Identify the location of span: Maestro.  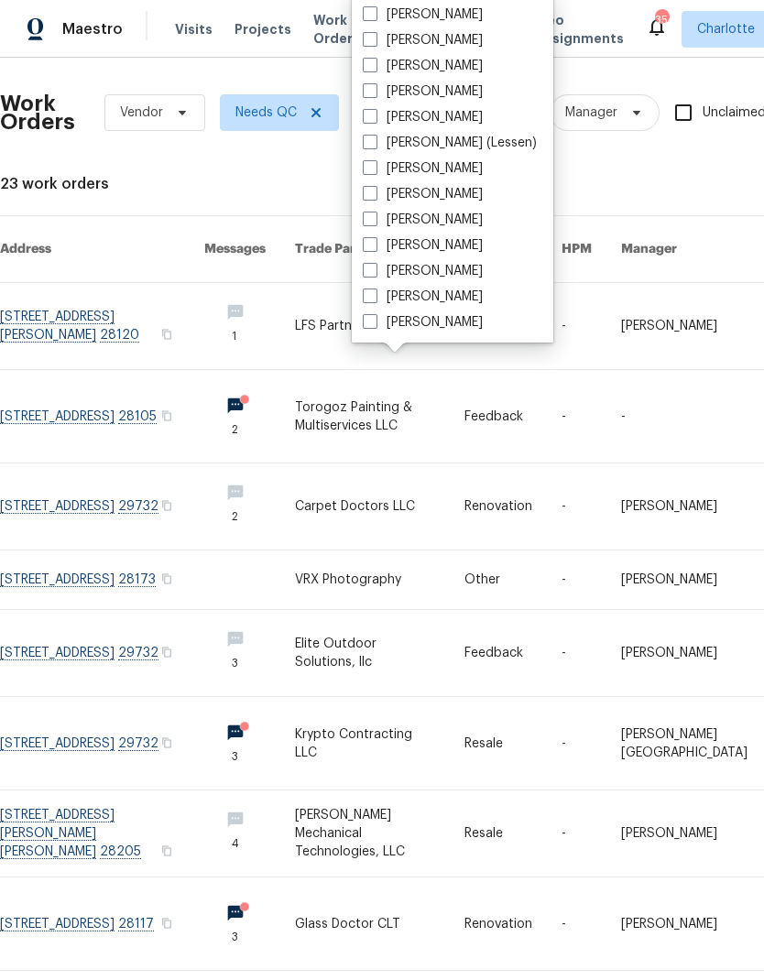
(93, 29).